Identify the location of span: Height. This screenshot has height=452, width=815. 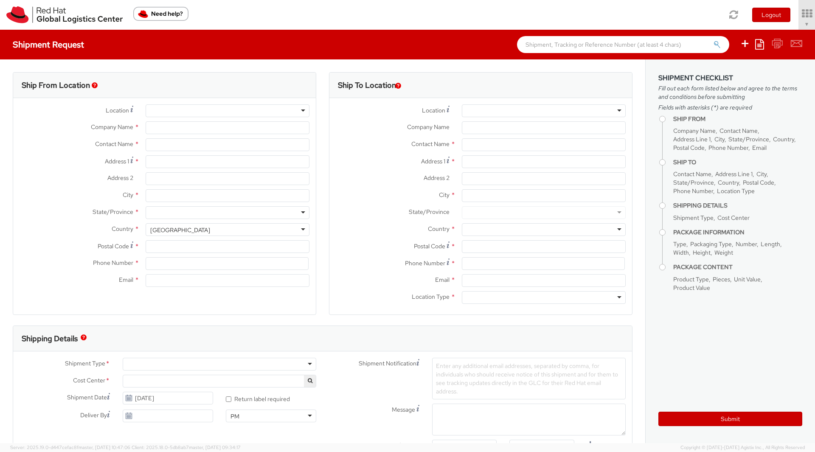
(701, 252).